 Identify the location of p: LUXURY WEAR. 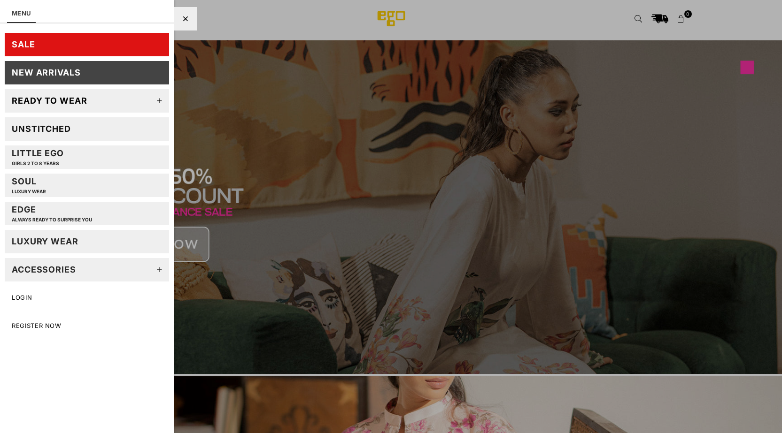
(29, 192).